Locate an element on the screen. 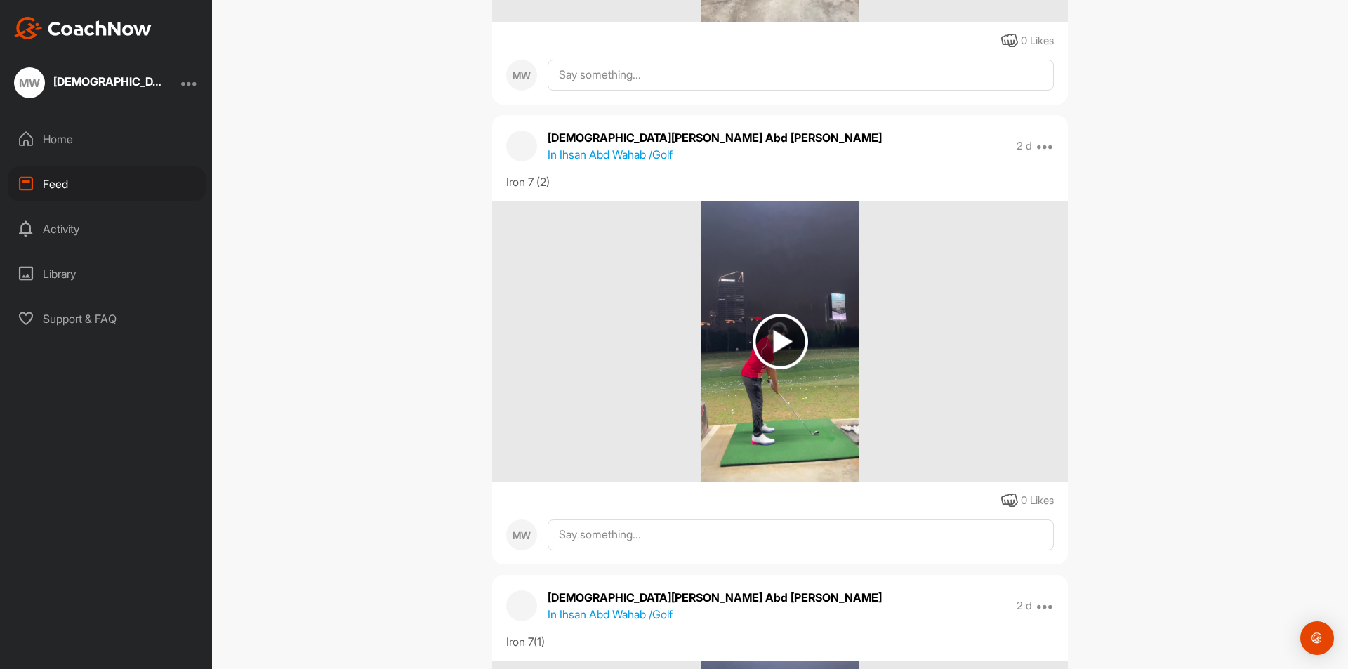  img: play is located at coordinates (780, 341).